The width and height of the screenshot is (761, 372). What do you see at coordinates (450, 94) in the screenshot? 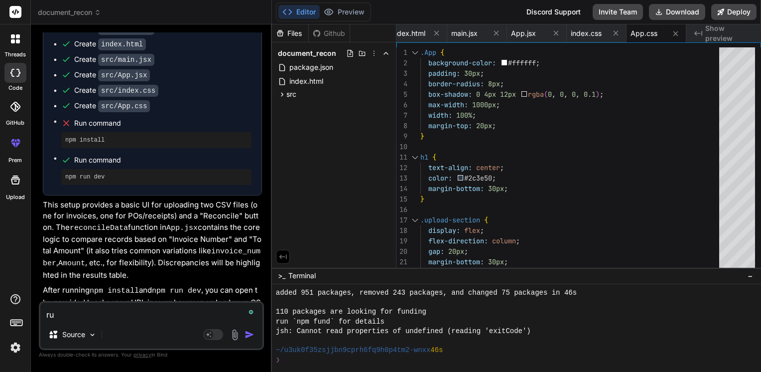
I see `span: box-shadow:` at bounding box center [450, 94].